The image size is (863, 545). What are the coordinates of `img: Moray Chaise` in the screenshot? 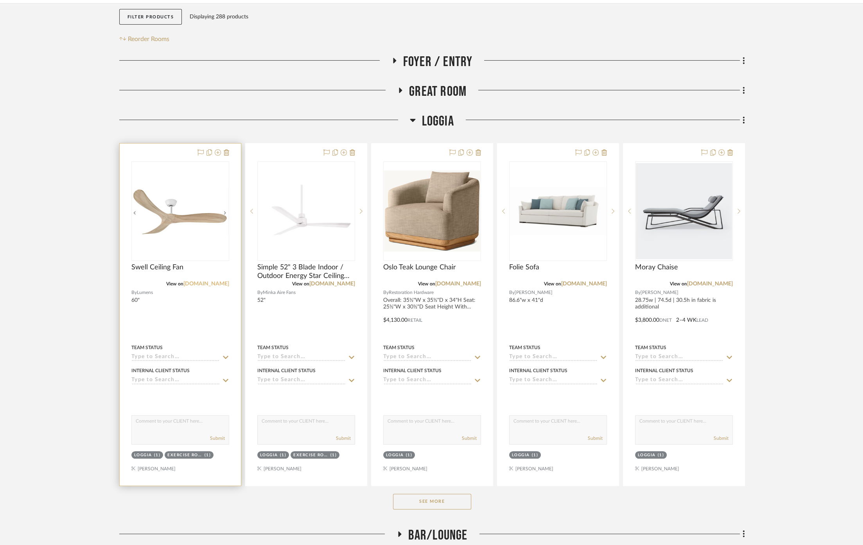 It's located at (684, 211).